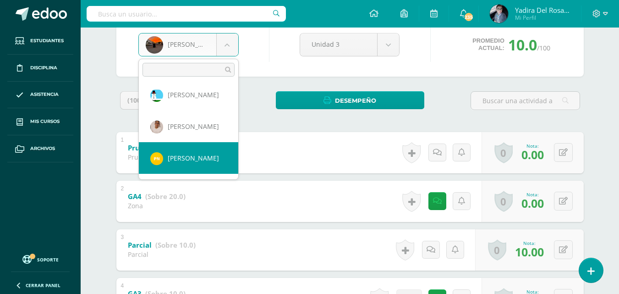  What do you see at coordinates (157, 127) in the screenshot?
I see `img: e946a3aebfec6b780ccb5f2336336c43.png` at bounding box center [157, 127].